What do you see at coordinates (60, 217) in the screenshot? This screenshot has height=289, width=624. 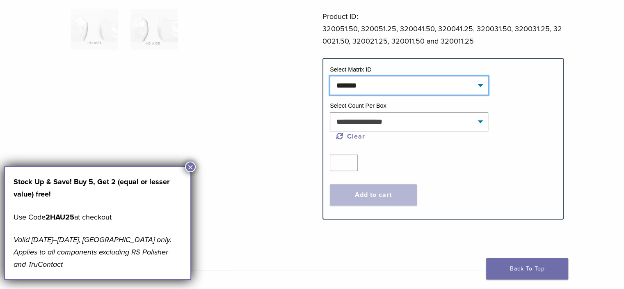 I see `strong: 2HAU25` at bounding box center [60, 217].